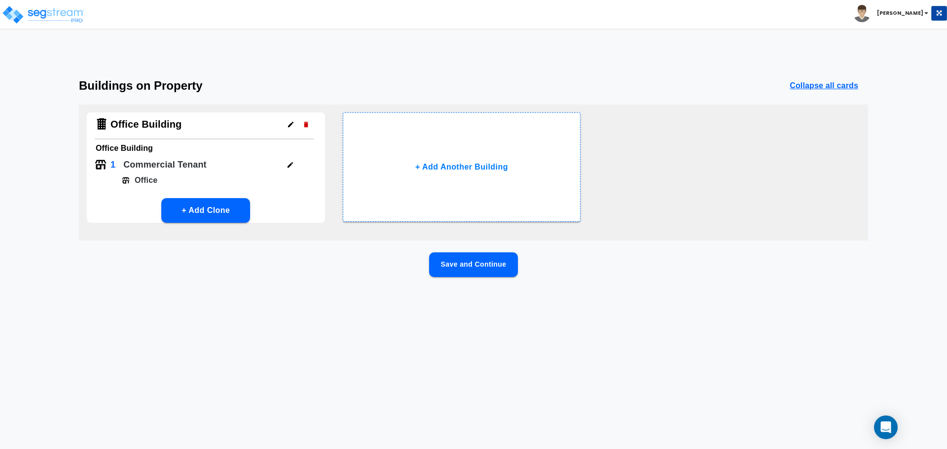  I want to click on img: Building Icon, so click(102, 124).